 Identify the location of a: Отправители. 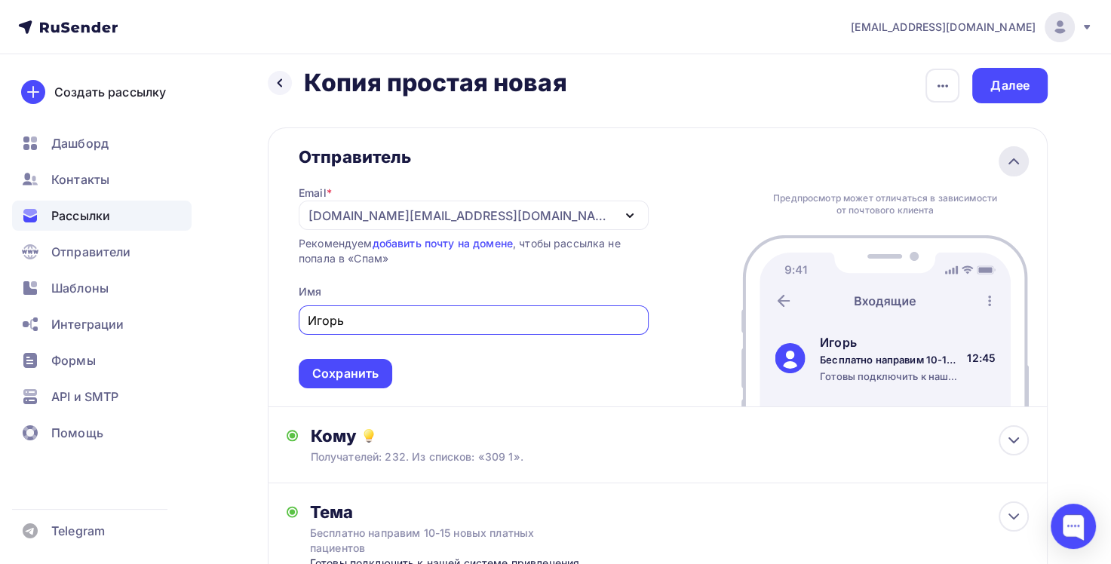
(102, 252).